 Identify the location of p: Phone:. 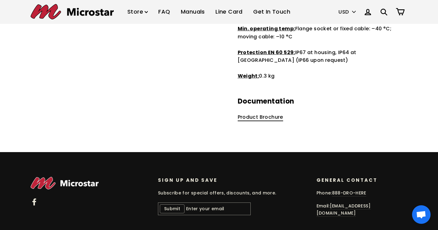
(360, 193).